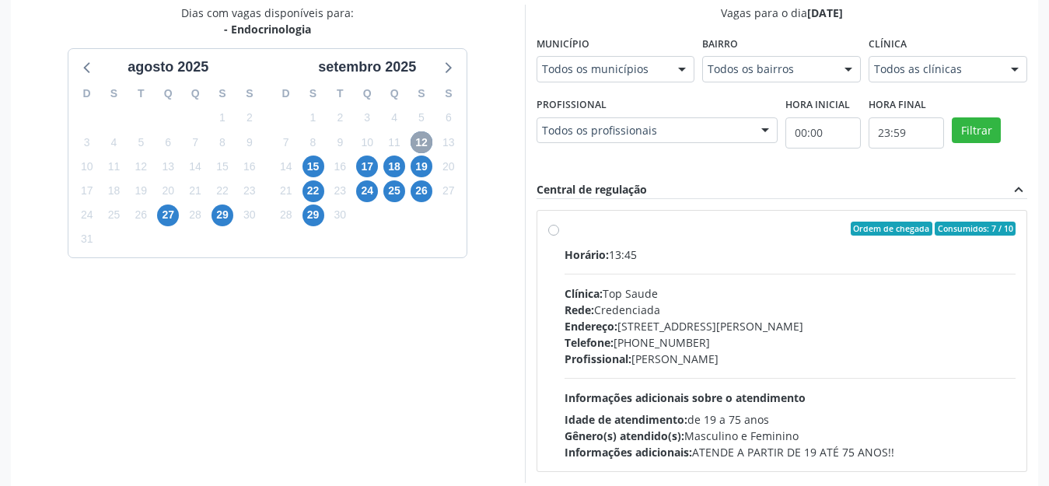 Image resolution: width=1049 pixels, height=486 pixels. What do you see at coordinates (975, 229) in the screenshot?
I see `span: Consumidos: 7 / 10` at bounding box center [975, 229].